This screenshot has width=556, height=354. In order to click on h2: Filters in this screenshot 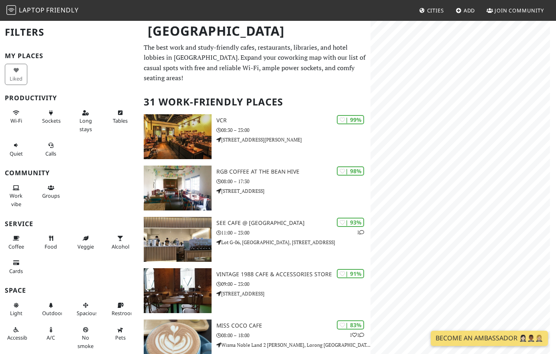, I will do `click(69, 32)`.